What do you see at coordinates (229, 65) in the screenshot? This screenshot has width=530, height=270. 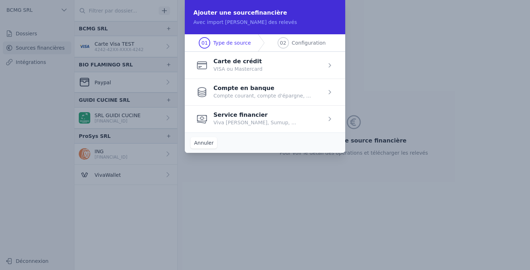 I see `button: Carte de crédit VISA ou Mastercard` at bounding box center [229, 65].